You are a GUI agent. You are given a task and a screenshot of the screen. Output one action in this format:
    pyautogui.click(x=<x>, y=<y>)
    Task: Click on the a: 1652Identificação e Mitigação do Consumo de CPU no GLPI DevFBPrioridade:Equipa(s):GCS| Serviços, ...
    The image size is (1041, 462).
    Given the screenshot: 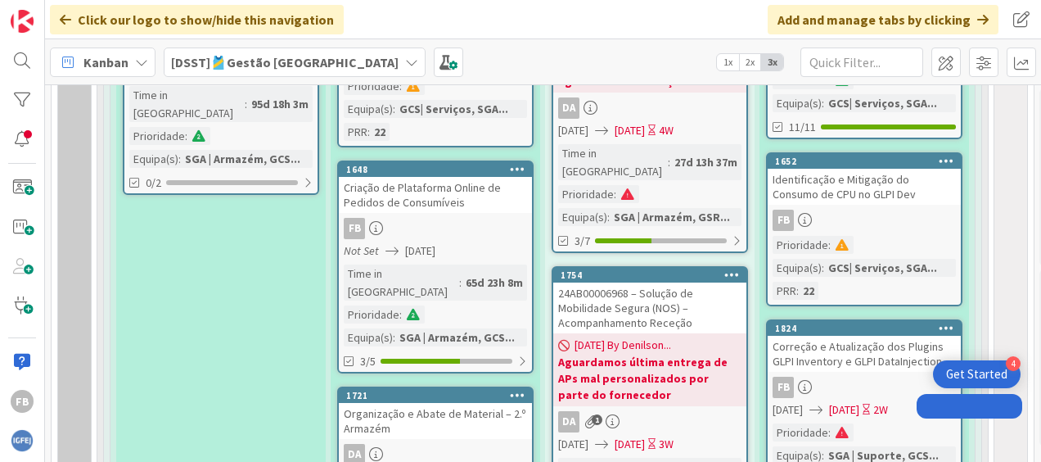 What is the action you would take?
    pyautogui.click(x=864, y=229)
    